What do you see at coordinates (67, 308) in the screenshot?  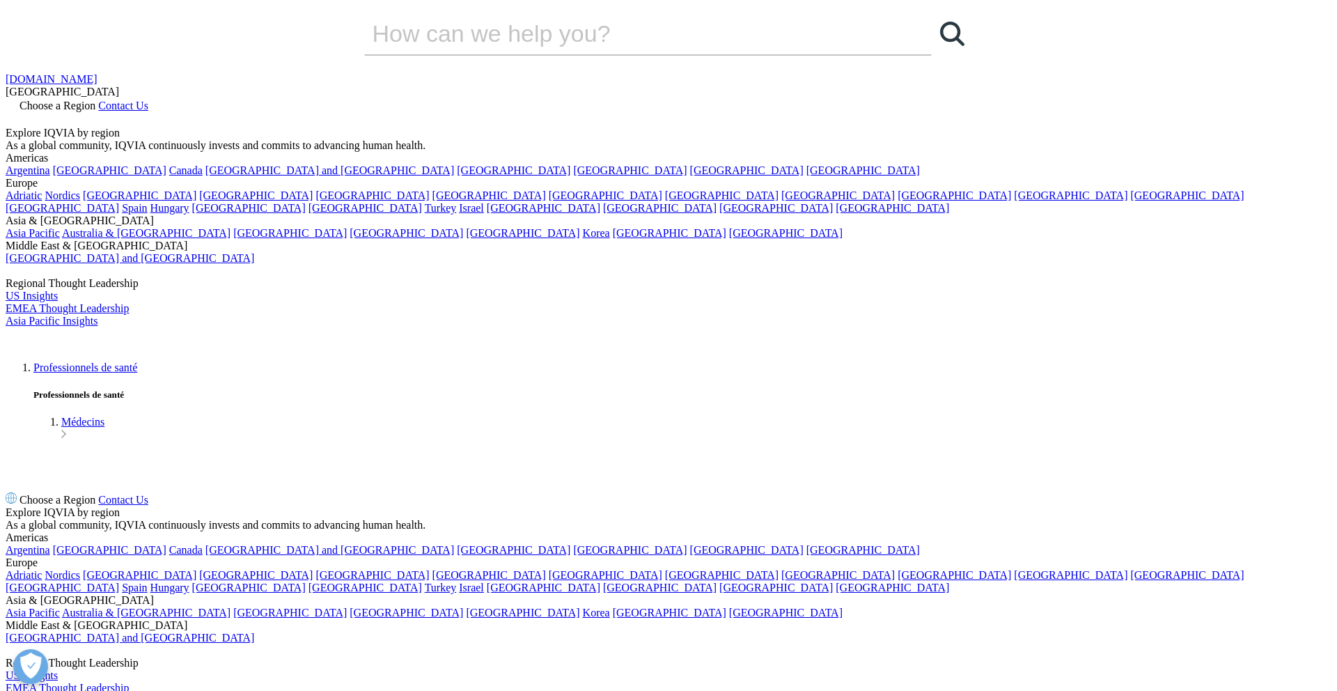 I see `a: EMEA Thought Leadership` at bounding box center [67, 308].